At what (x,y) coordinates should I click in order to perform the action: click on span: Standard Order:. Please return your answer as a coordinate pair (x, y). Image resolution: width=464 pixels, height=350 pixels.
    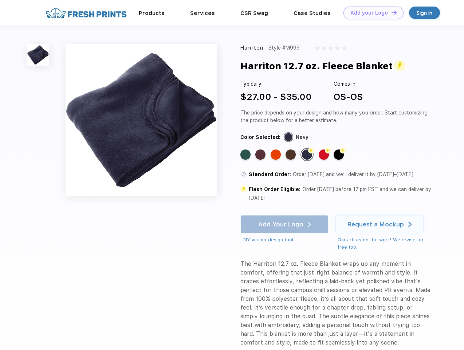
    Looking at the image, I should click on (270, 174).